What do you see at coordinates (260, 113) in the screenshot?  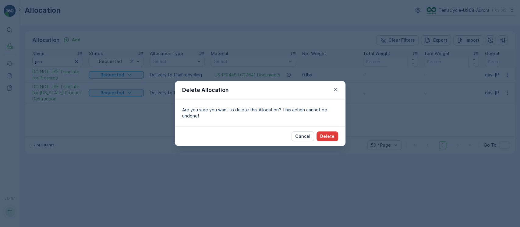 I see `p: Are you sure you want to delete this Allocation? This action cannot be undone!` at bounding box center [260, 113].